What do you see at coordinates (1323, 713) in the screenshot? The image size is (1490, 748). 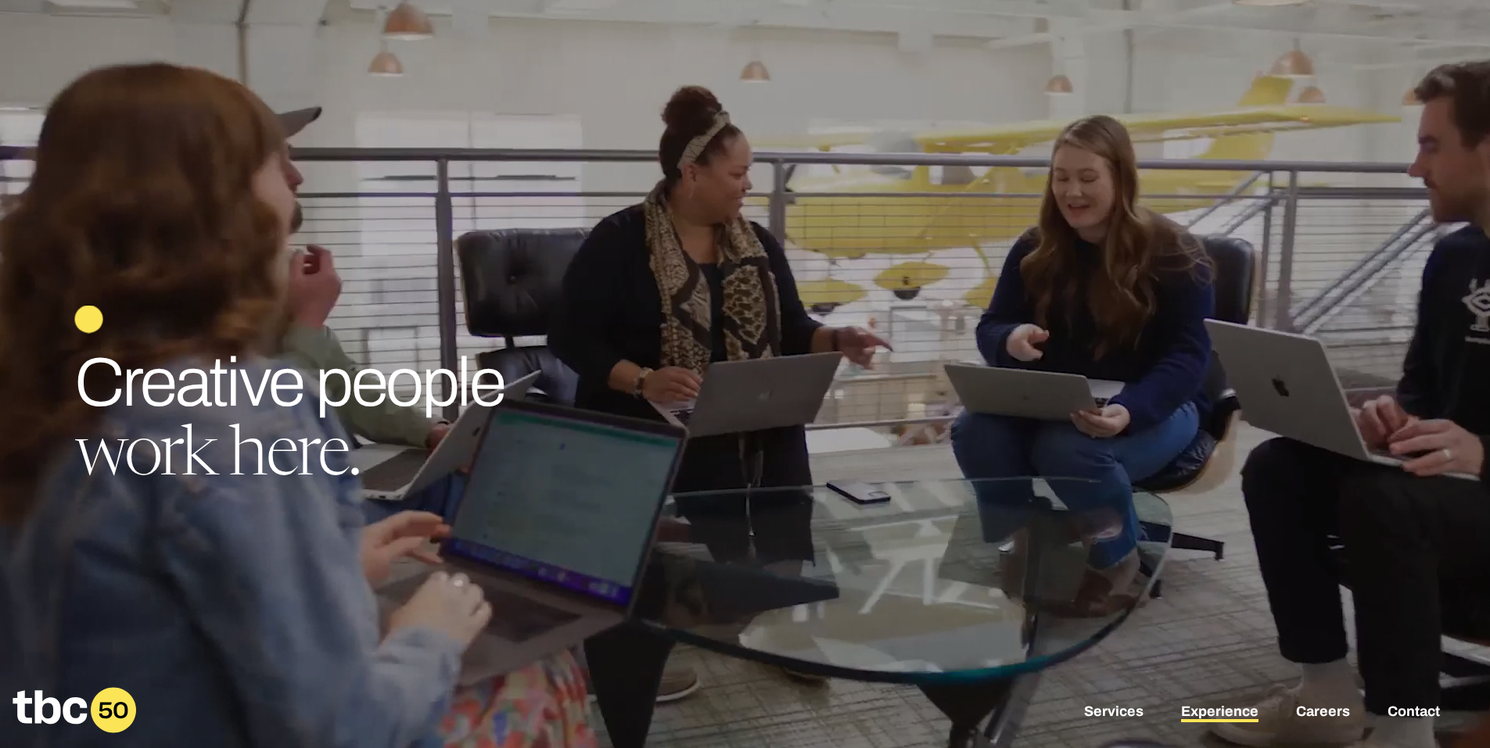 I see `a: Careers` at bounding box center [1323, 713].